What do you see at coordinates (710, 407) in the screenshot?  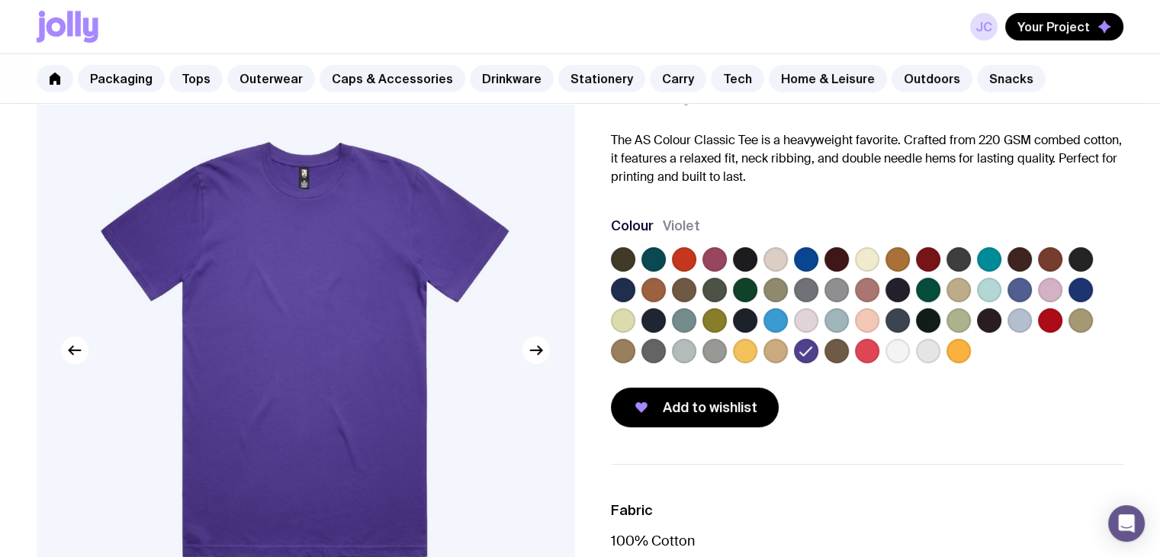 I see `span: Add to wishlist` at bounding box center [710, 407].